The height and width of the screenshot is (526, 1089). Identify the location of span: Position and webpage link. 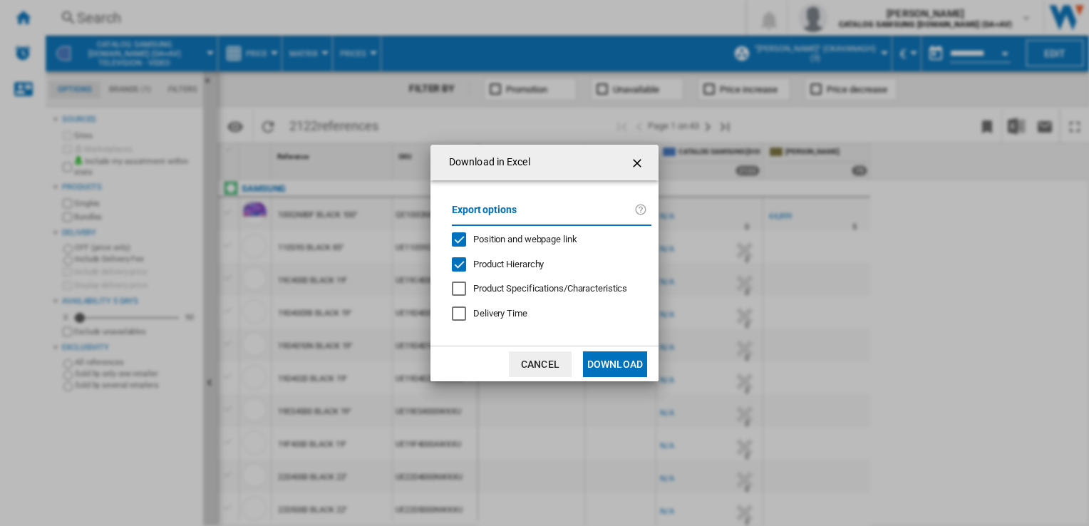
(525, 239).